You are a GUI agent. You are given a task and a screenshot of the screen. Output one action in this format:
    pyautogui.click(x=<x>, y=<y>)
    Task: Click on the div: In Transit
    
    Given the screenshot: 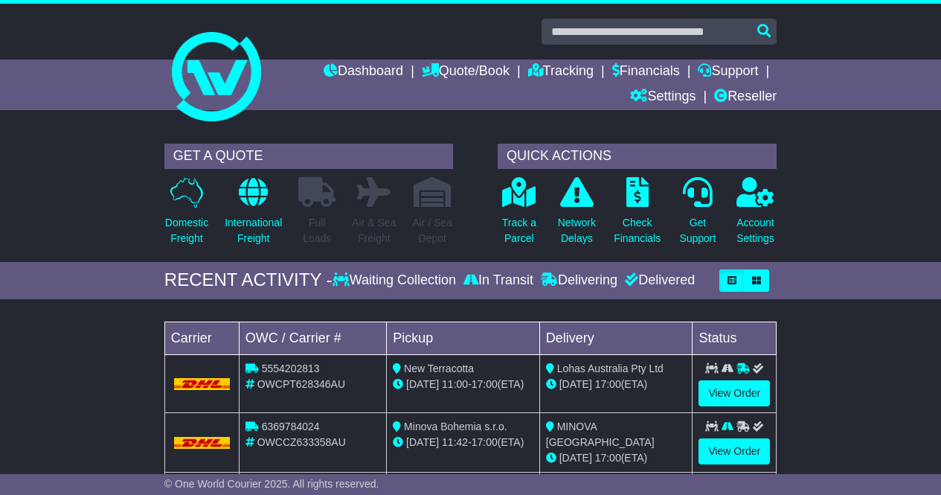 What is the action you would take?
    pyautogui.click(x=499, y=281)
    